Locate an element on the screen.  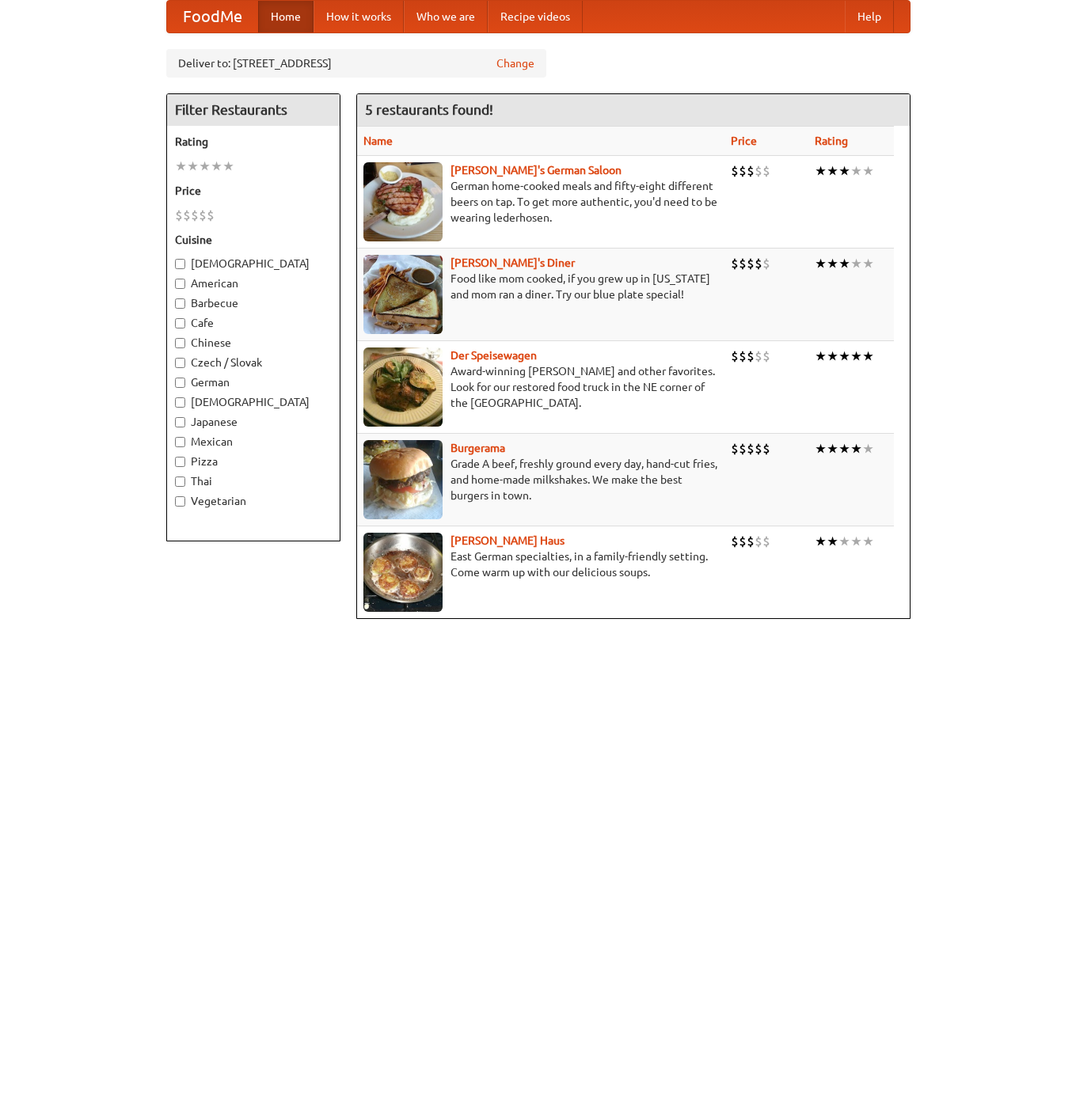
a: Der Speisewagen is located at coordinates (494, 355).